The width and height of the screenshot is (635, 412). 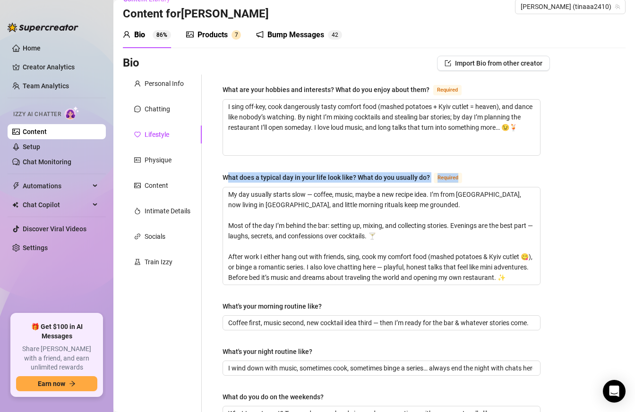 What do you see at coordinates (137, 160) in the screenshot?
I see `span: idcard` at bounding box center [137, 160].